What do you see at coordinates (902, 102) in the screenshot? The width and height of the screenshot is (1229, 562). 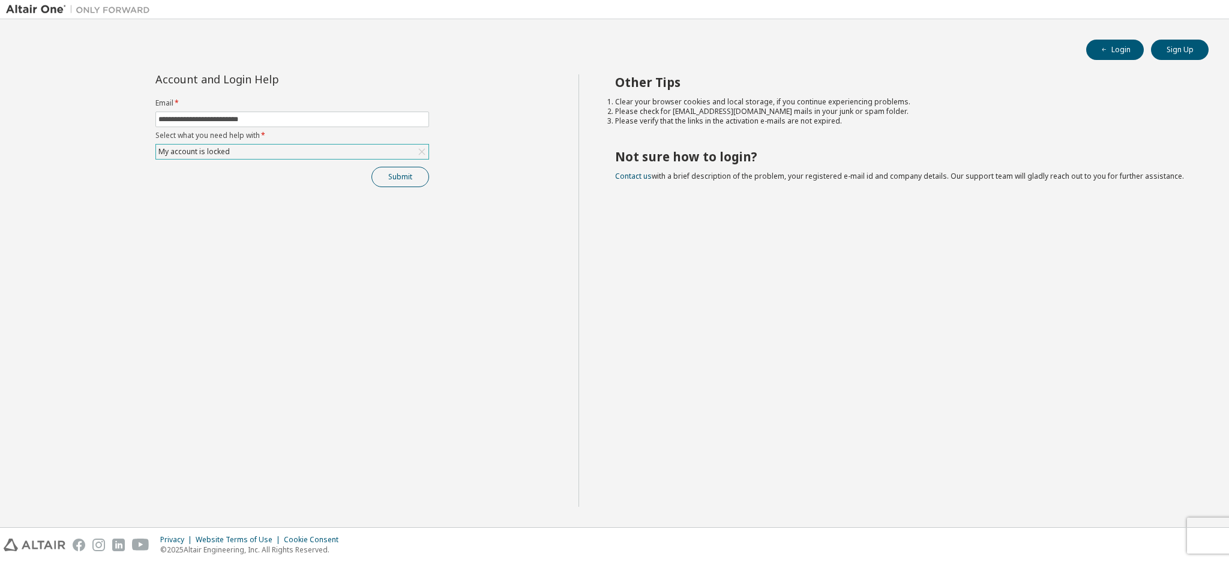 I see `li: Clear your browser cookies and local storage, if you continue experiencing problems.` at bounding box center [902, 102].